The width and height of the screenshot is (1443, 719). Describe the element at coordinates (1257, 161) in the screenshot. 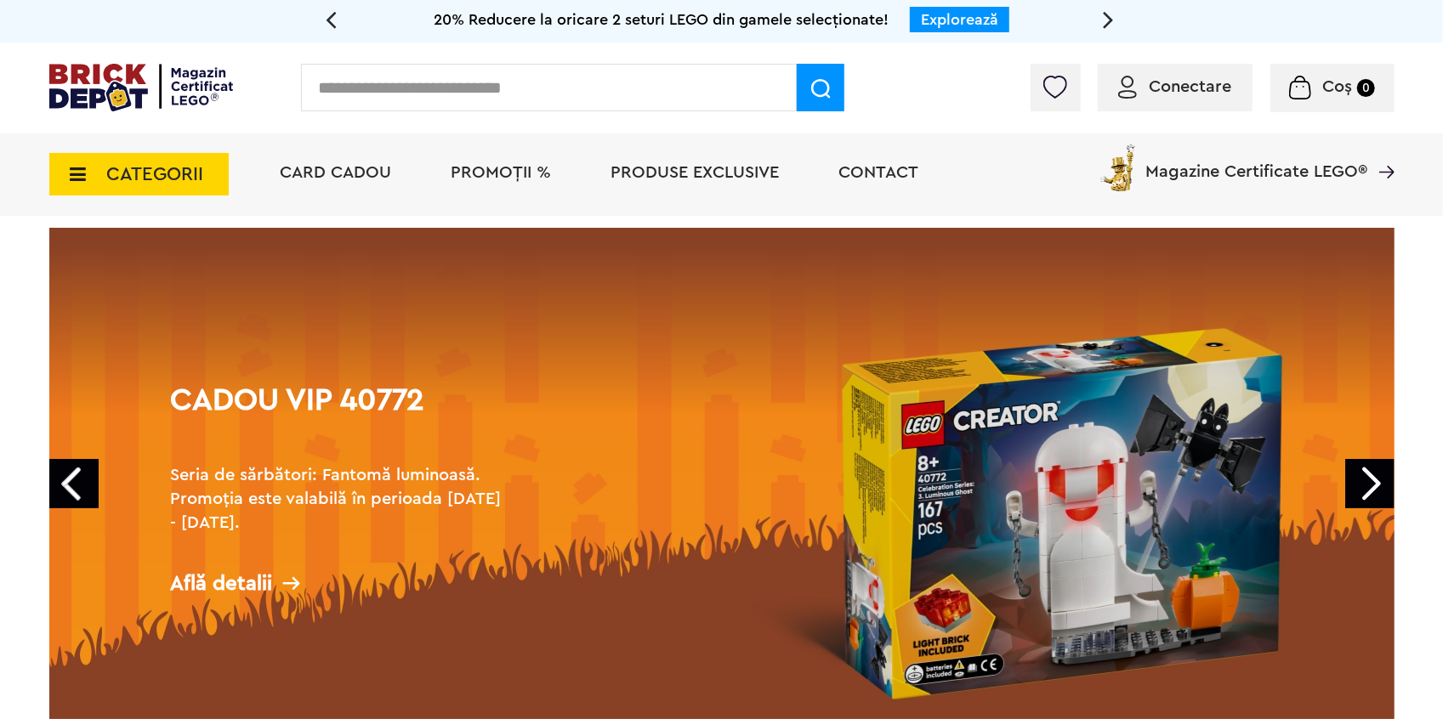

I see `span: Magazine Certificate LEGO®` at that location.